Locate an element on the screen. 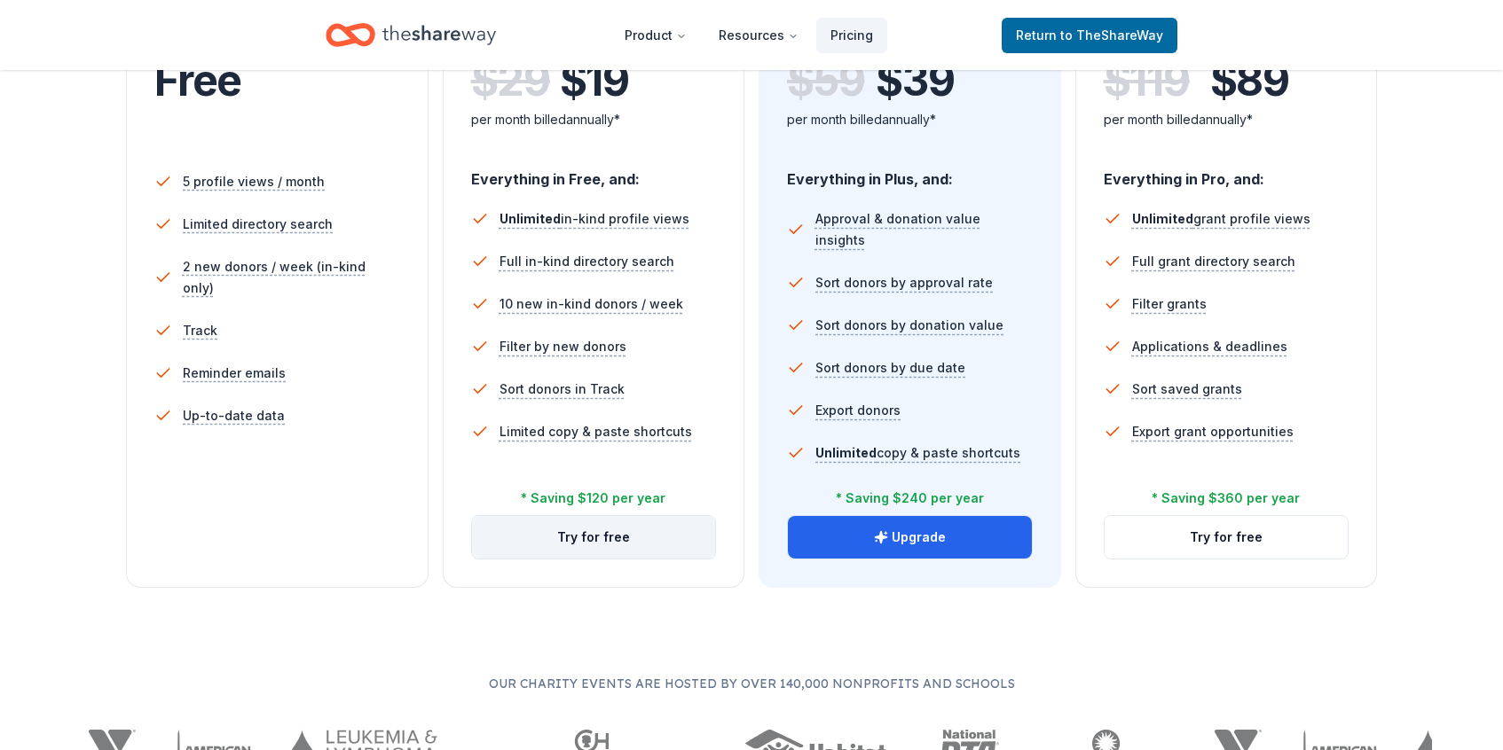  button: Product is located at coordinates (656, 35).